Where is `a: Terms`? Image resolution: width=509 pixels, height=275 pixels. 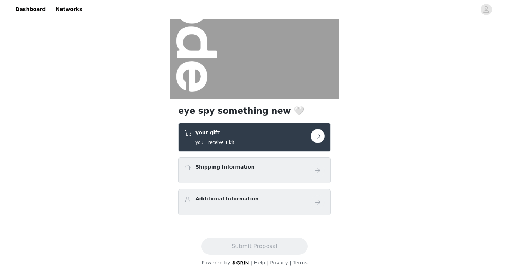 a: Terms is located at coordinates (300, 263).